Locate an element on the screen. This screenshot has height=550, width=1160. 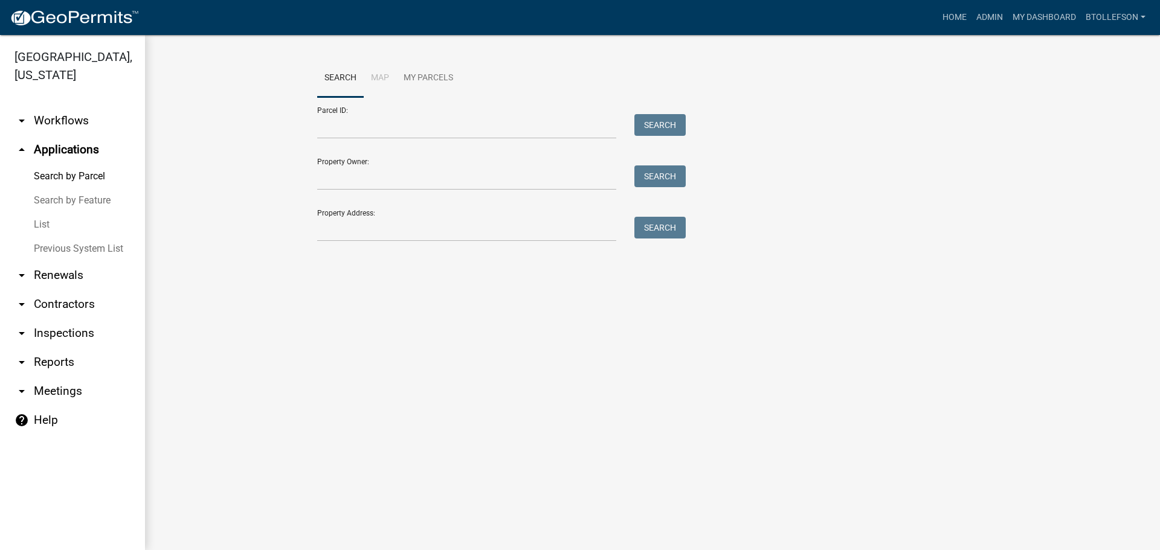
i: arrow_drop_up is located at coordinates (22, 150).